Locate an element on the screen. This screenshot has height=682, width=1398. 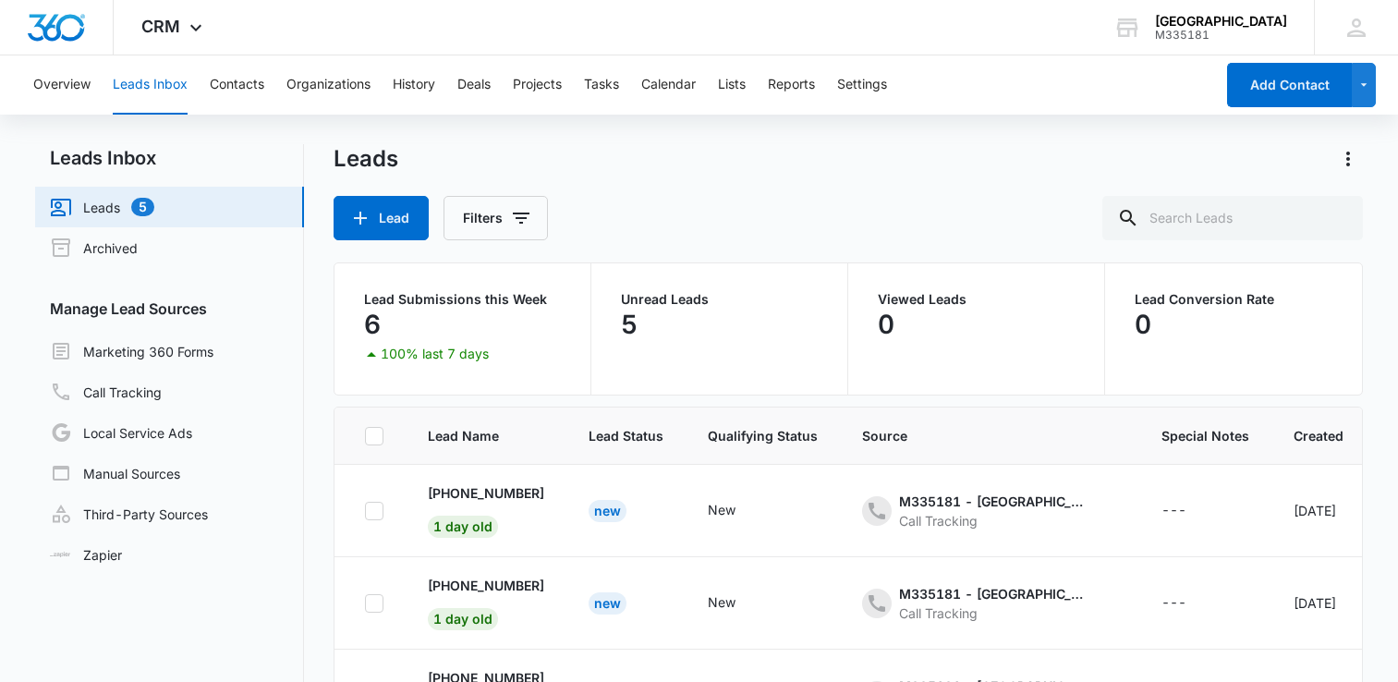
button: Organizations is located at coordinates (328, 85).